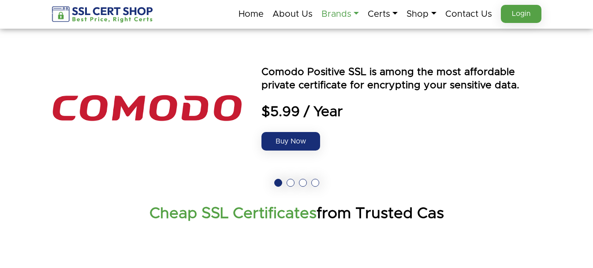 The image size is (593, 268). What do you see at coordinates (291, 141) in the screenshot?
I see `a: Buy Now` at bounding box center [291, 141].